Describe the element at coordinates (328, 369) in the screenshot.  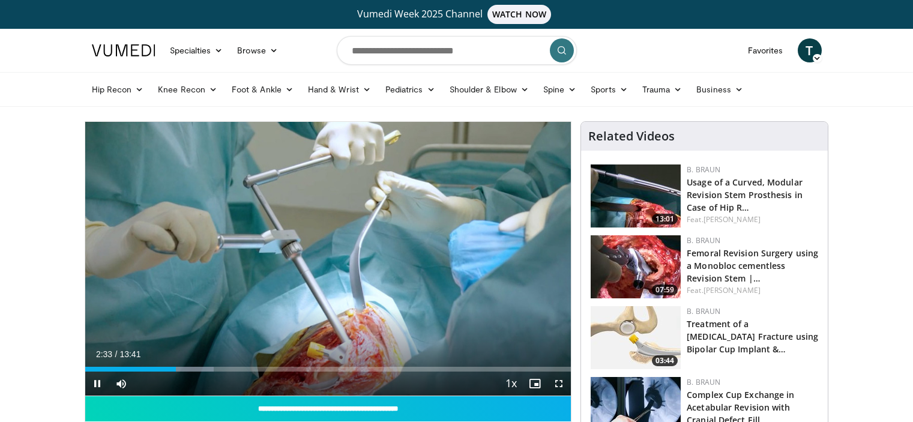
I see `div: Progress Bar` at that location.